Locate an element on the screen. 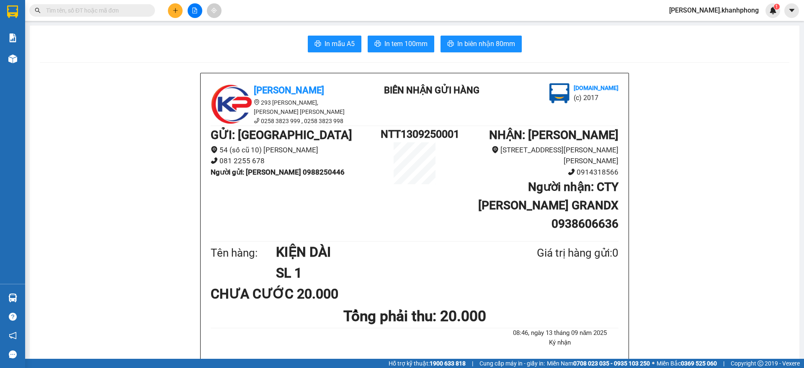 This screenshot has width=804, height=368. button: caret-down is located at coordinates (791, 10).